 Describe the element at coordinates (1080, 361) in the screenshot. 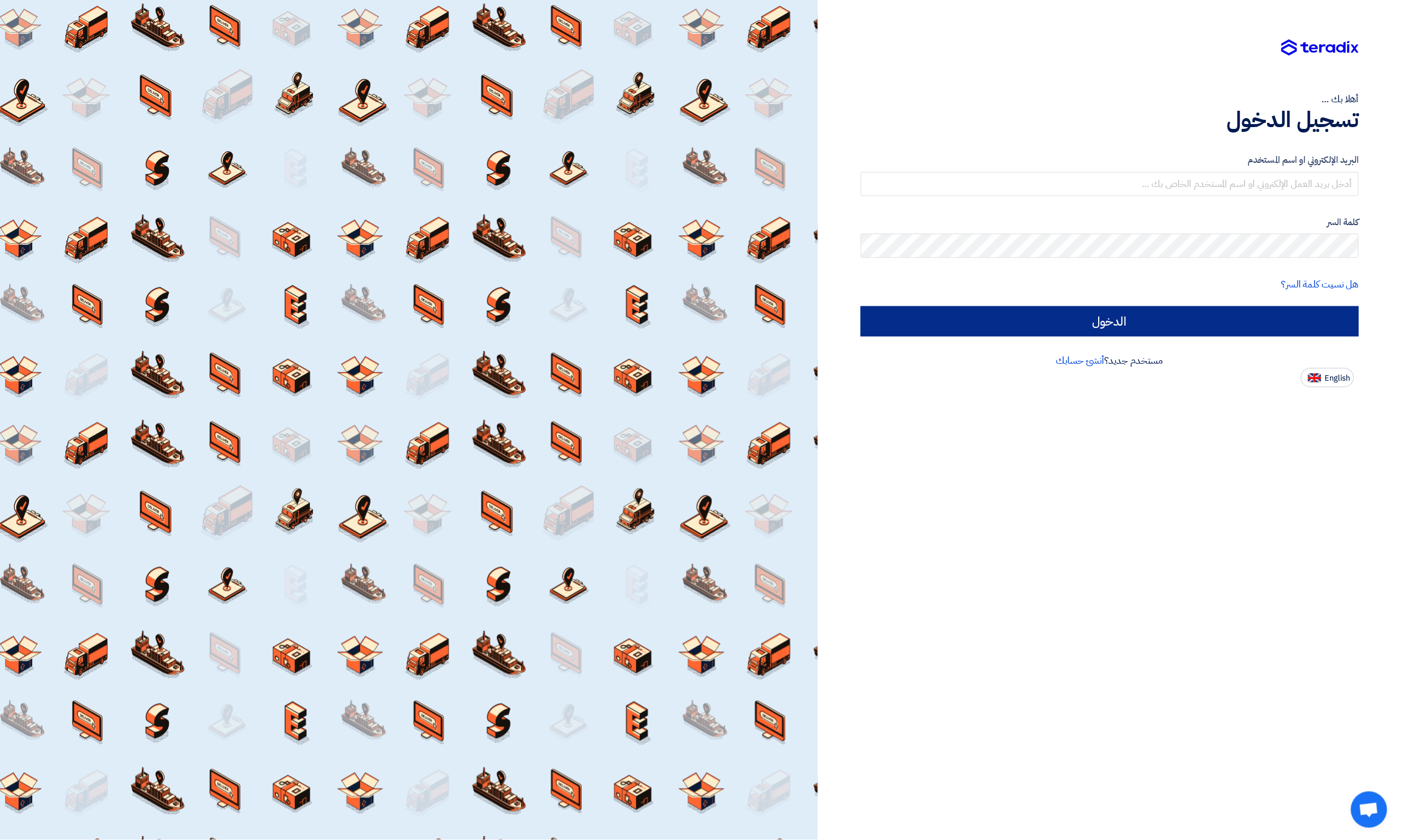

I see `a: أنشئ حسابك` at that location.